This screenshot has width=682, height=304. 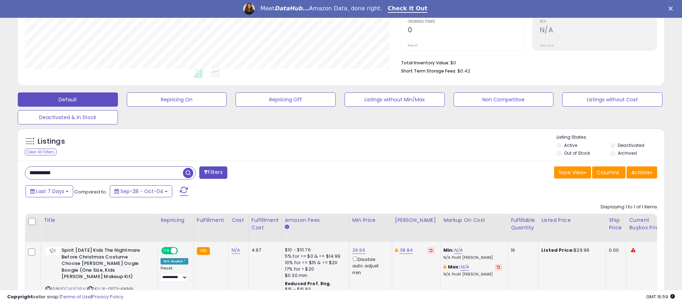 What do you see at coordinates (108, 296) in the screenshot?
I see `a: Privacy Policy` at bounding box center [108, 296].